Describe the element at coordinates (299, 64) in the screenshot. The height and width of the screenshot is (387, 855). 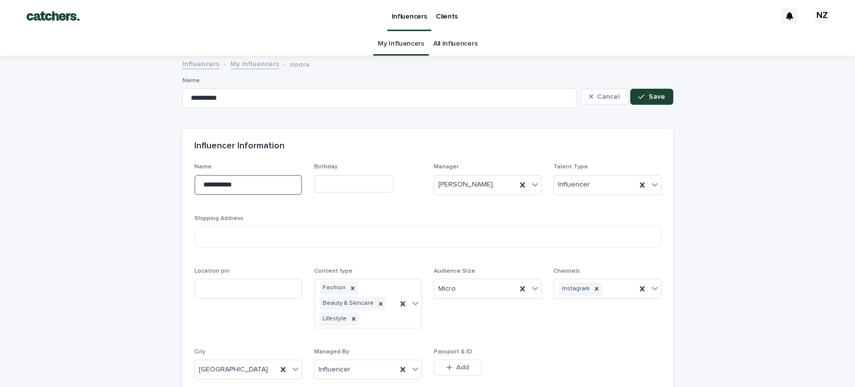
I see `p: noora` at that location.